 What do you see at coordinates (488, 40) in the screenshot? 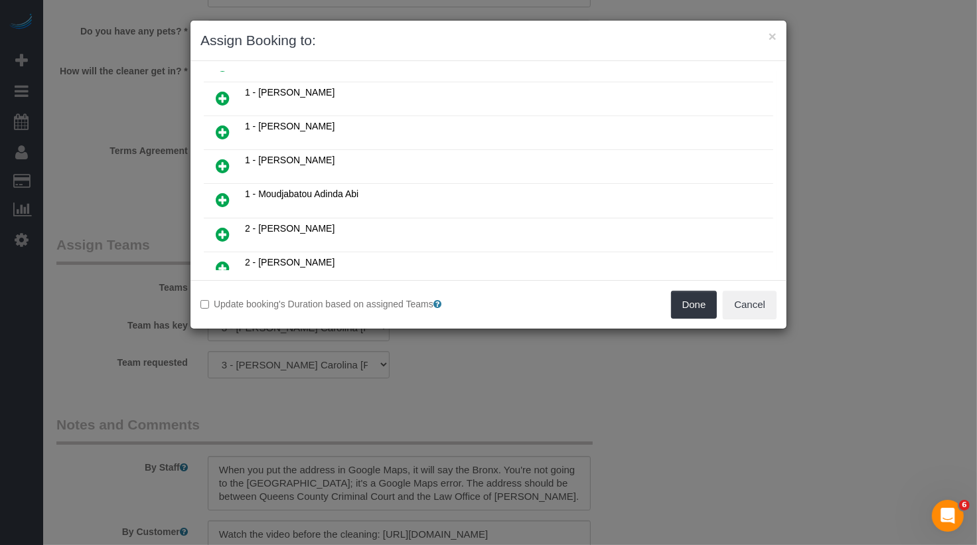
I see `h3: Assign Booking to:` at bounding box center [488, 40].